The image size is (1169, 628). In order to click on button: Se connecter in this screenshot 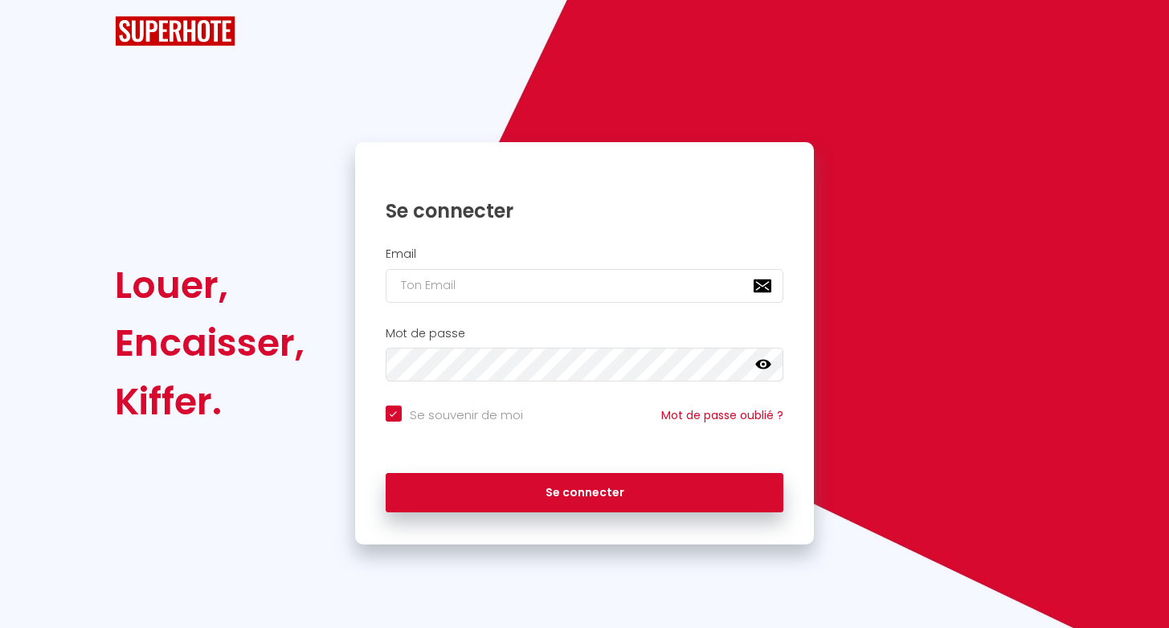, I will do `click(585, 493)`.